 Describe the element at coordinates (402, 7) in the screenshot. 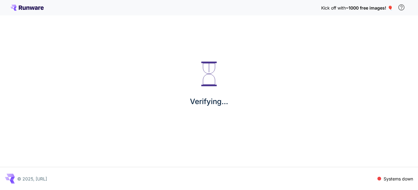

I see `button: In order to qualify for free credit, you need to sign up with a business email address and click ...` at that location.